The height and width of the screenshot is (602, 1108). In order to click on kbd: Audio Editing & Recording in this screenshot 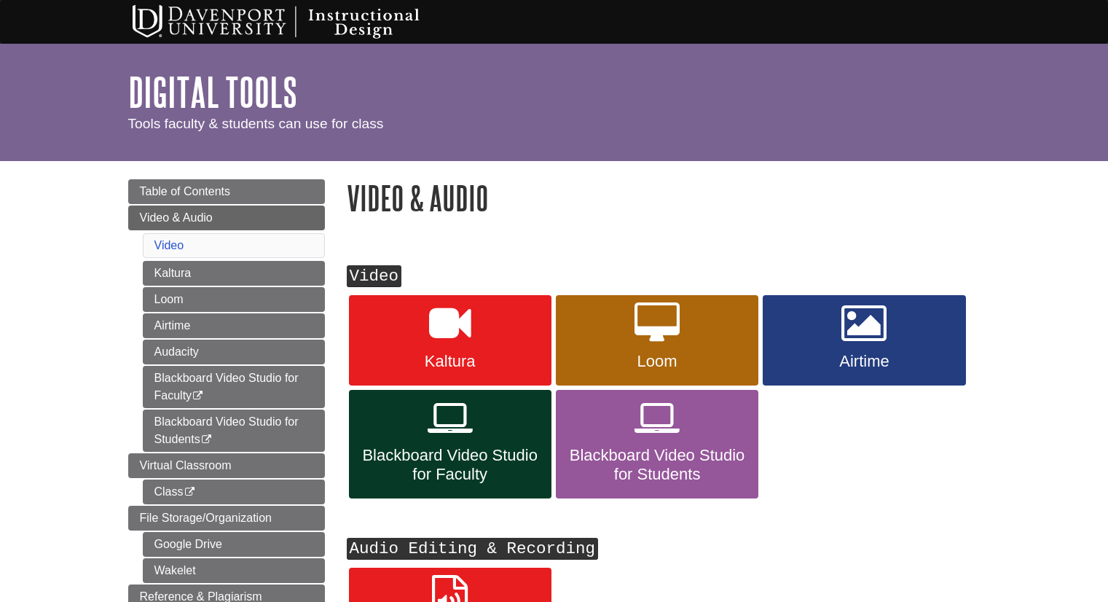, I will do `click(473, 548)`.